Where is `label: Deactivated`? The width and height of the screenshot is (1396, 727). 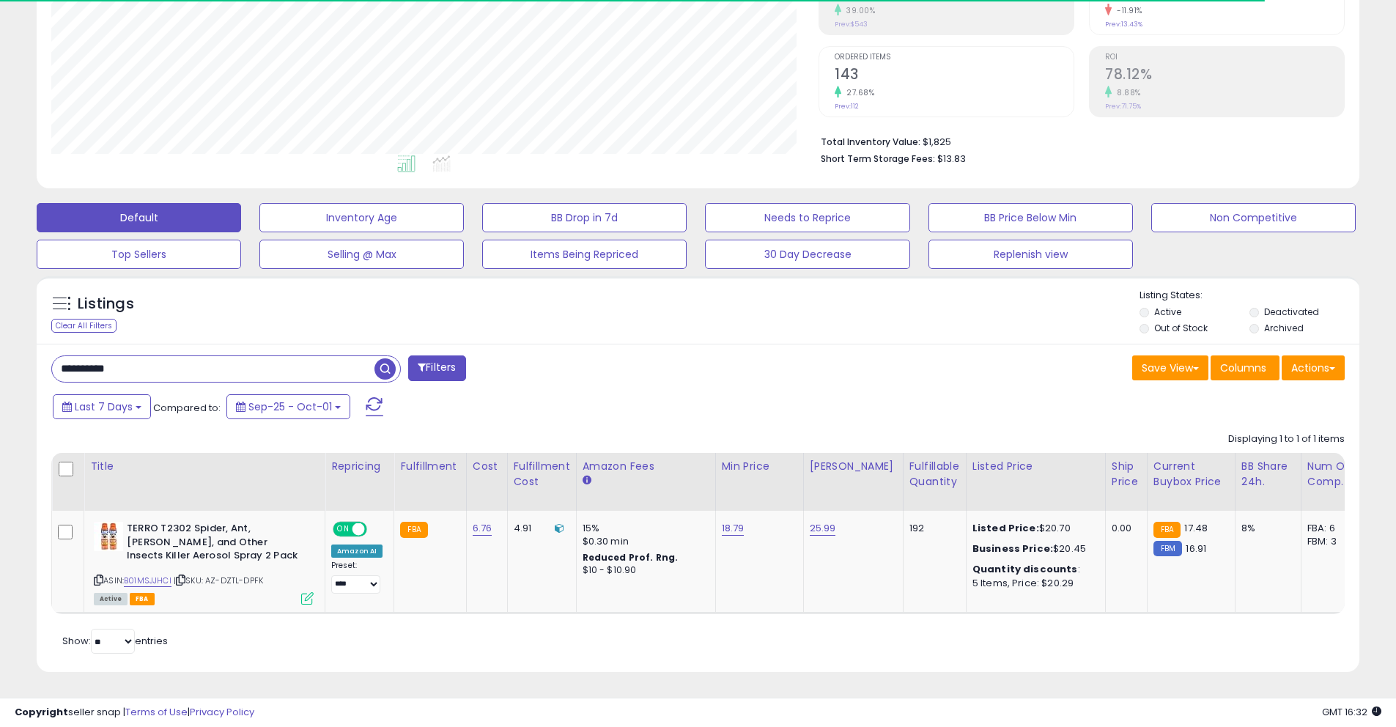 label: Deactivated is located at coordinates (1292, 312).